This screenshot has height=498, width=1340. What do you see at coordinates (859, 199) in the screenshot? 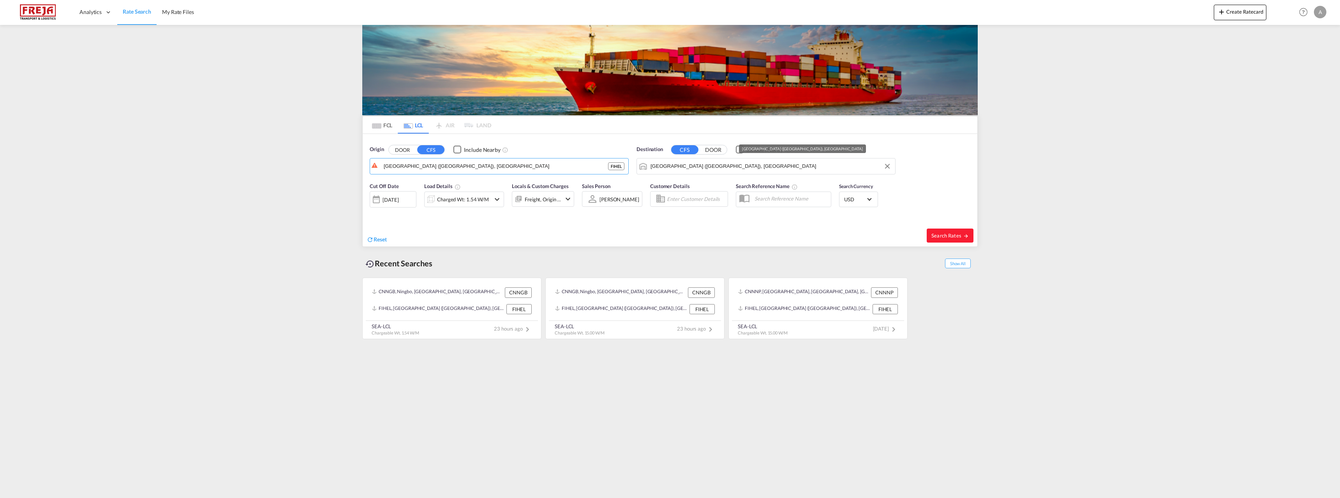
I see `md-select: Select Currency: $ USDUnited States Dollar` at bounding box center [859, 199].